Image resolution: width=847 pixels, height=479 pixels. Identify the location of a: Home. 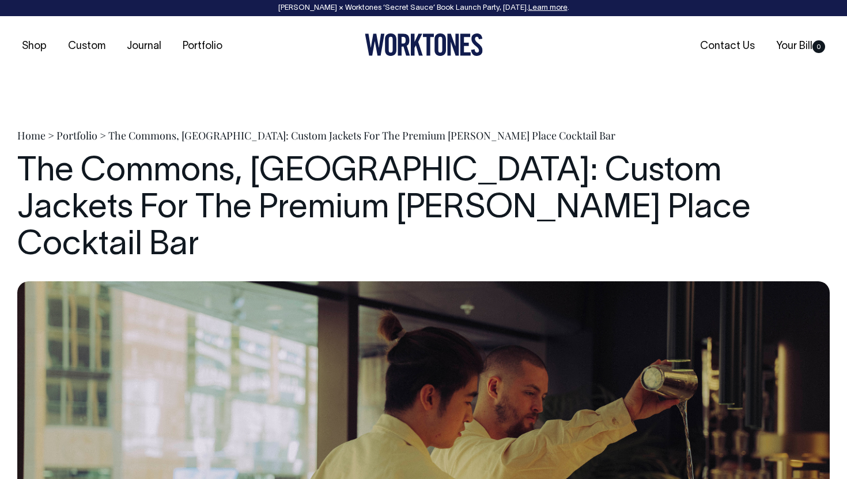
(31, 135).